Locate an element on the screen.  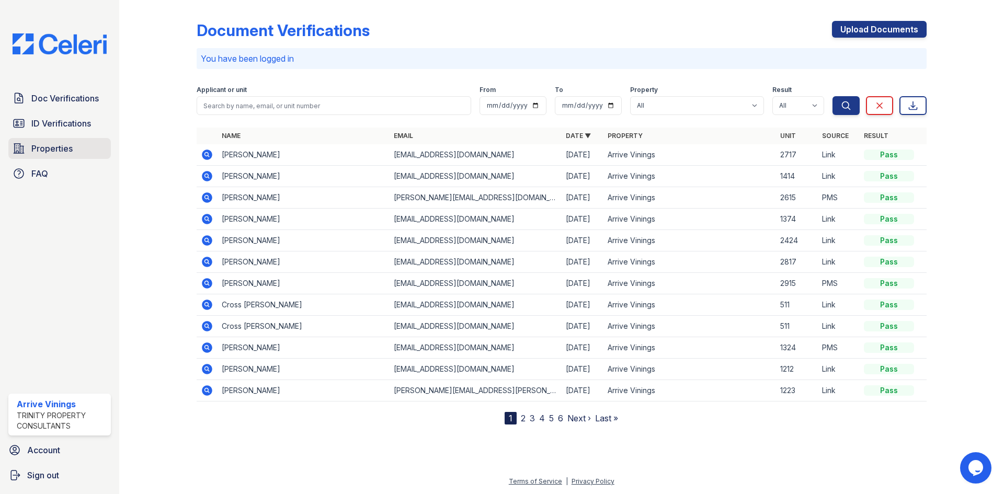
a: Terms of Service is located at coordinates (535, 481).